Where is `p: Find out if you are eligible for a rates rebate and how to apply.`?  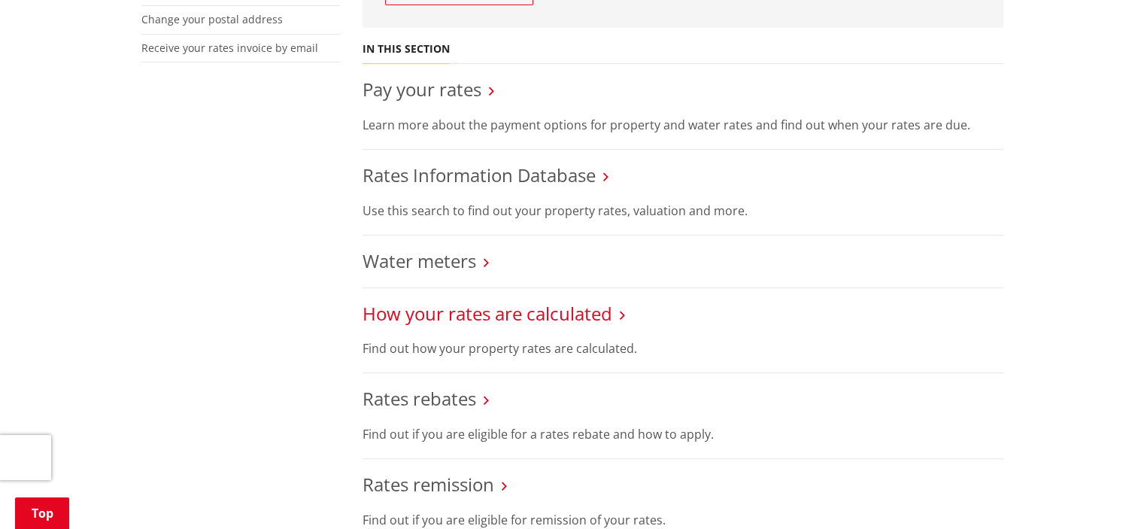
p: Find out if you are eligible for a rates rebate and how to apply. is located at coordinates (683, 434).